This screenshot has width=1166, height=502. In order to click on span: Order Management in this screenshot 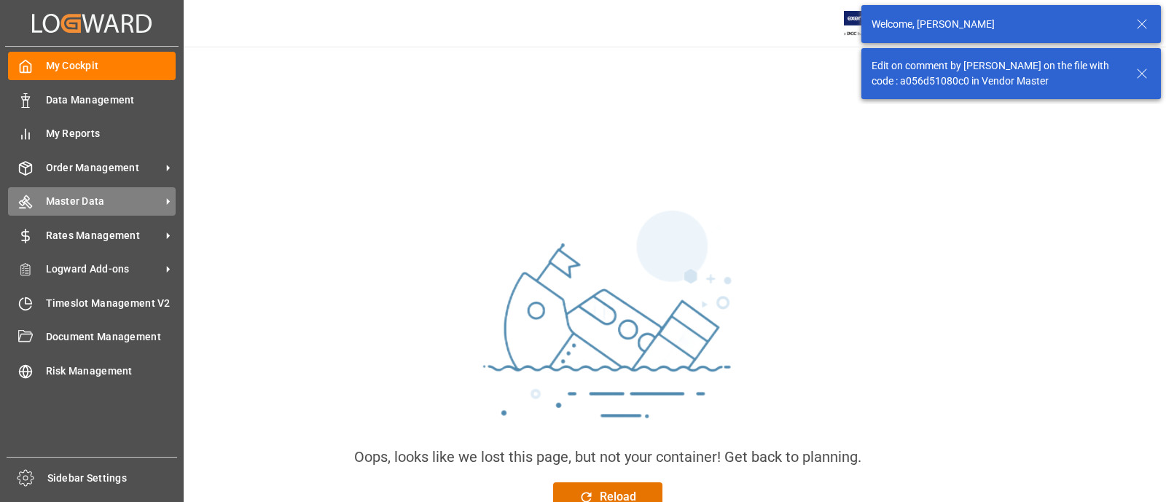, I will do `click(104, 168)`.